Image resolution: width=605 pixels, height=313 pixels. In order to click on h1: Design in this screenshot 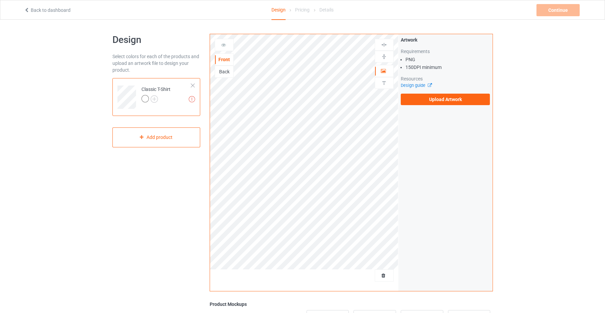, I will do `click(156, 40)`.